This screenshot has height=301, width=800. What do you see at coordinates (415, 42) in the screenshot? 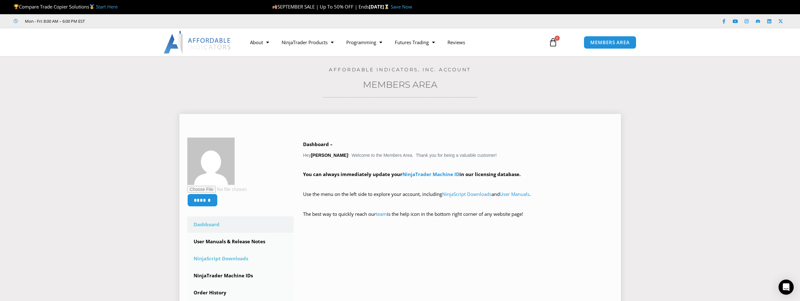
I see `a: Futures Trading` at bounding box center [415, 42].